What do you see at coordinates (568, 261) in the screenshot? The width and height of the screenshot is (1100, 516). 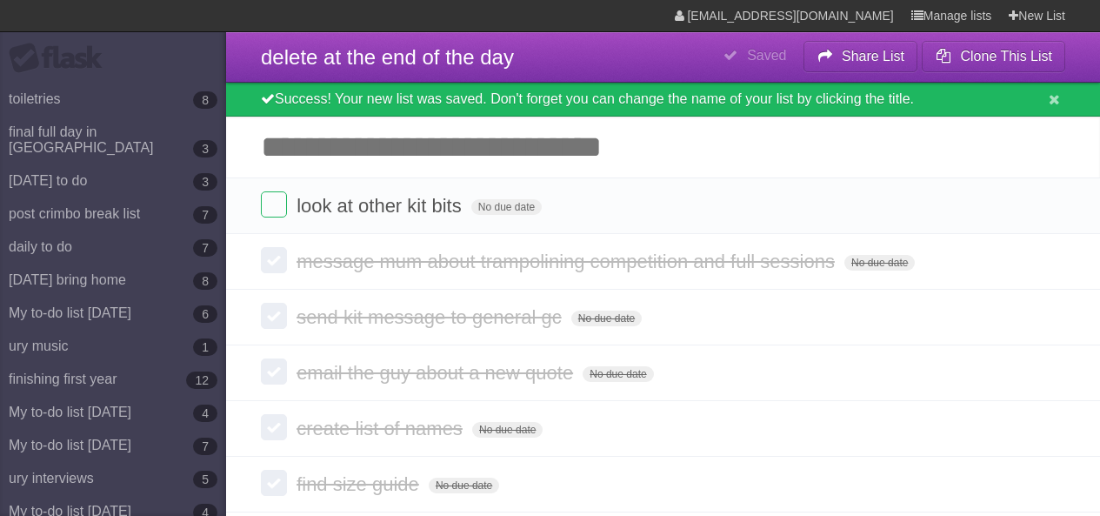 I see `span: message mum about trampolining competition and full sessions` at bounding box center [568, 261].